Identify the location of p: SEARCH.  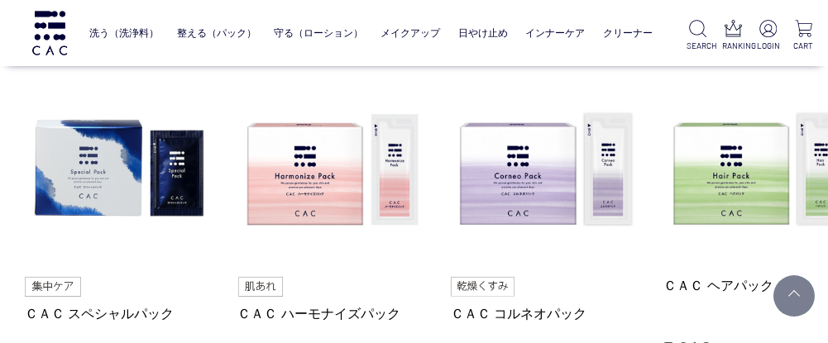
(697, 45).